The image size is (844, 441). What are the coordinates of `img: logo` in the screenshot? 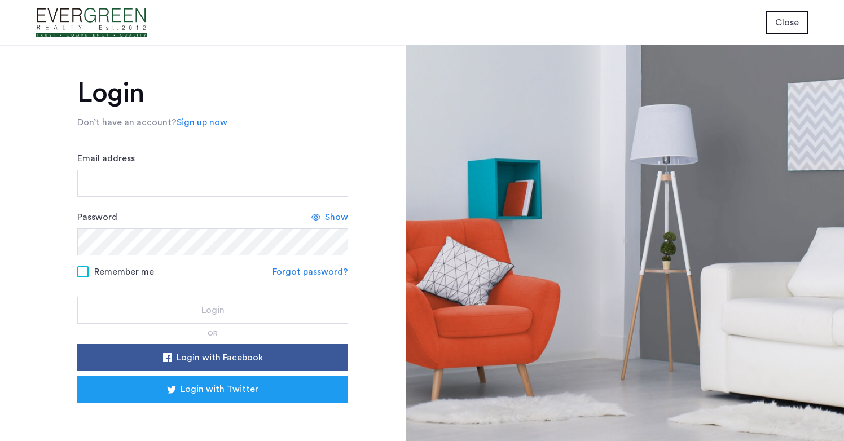 It's located at (91, 23).